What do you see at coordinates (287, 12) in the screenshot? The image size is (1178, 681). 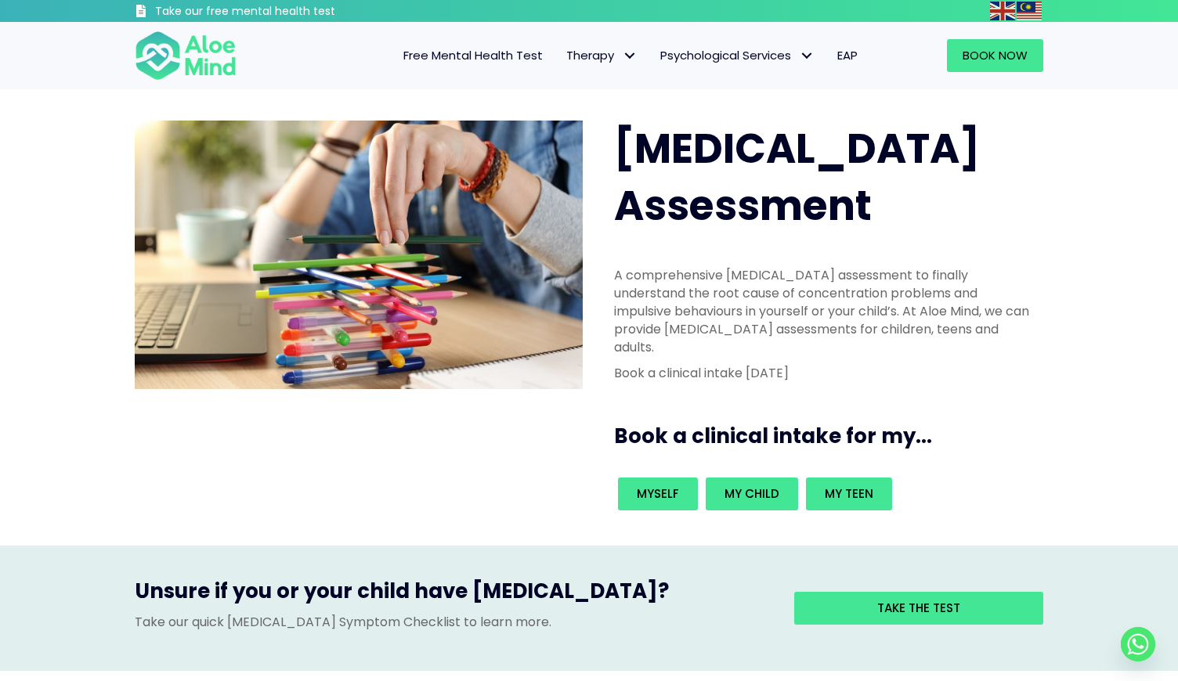 I see `h3: Take our free mental health test` at bounding box center [287, 12].